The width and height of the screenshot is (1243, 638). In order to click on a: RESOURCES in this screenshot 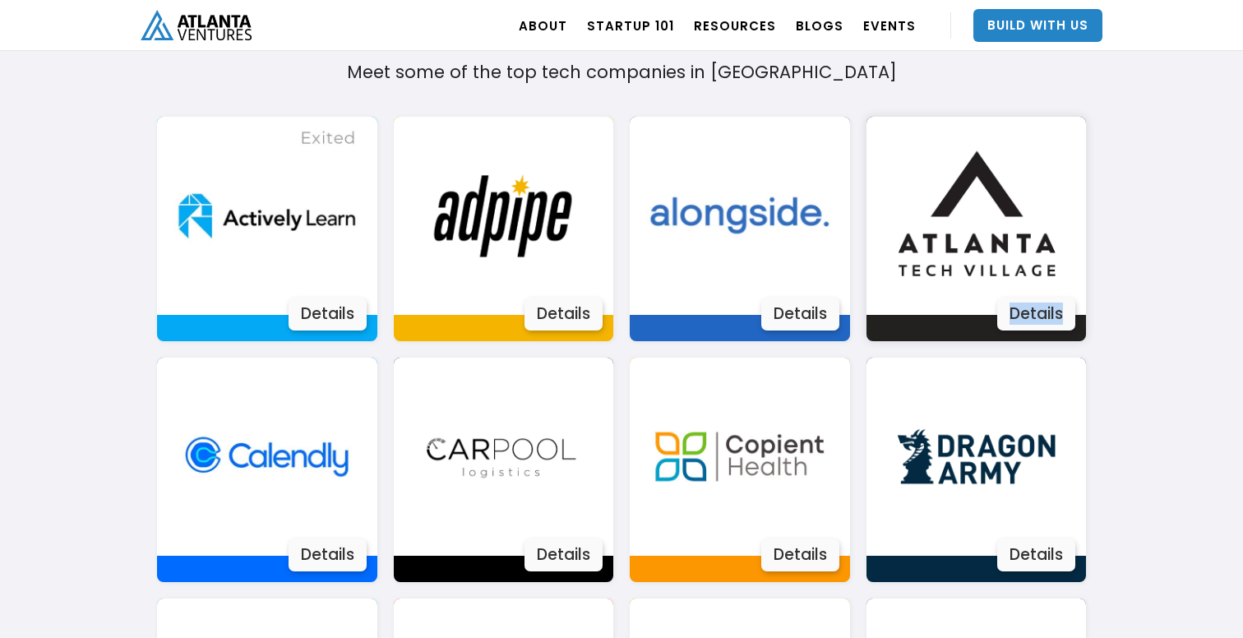, I will do `click(735, 25)`.